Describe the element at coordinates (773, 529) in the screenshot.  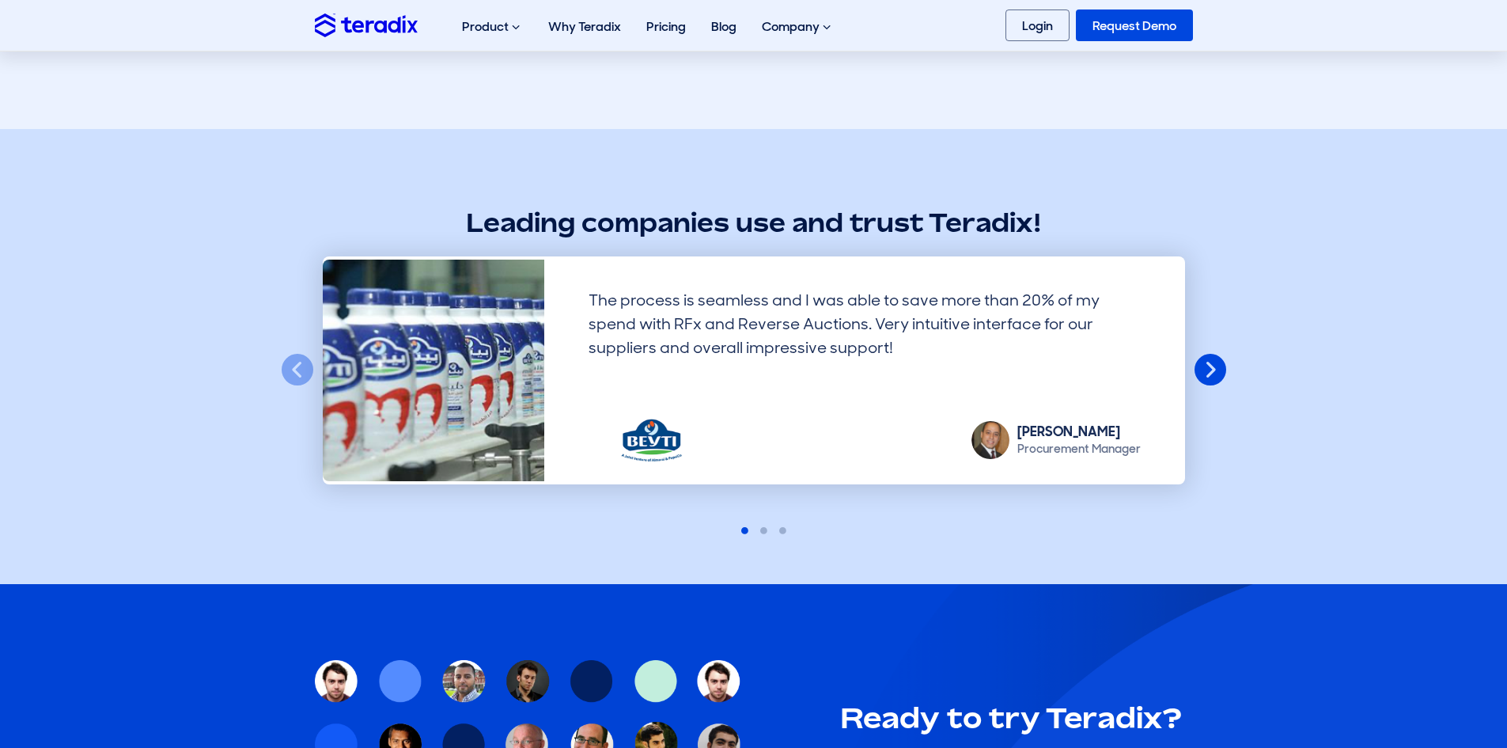
I see `button: 3 of 3` at that location.